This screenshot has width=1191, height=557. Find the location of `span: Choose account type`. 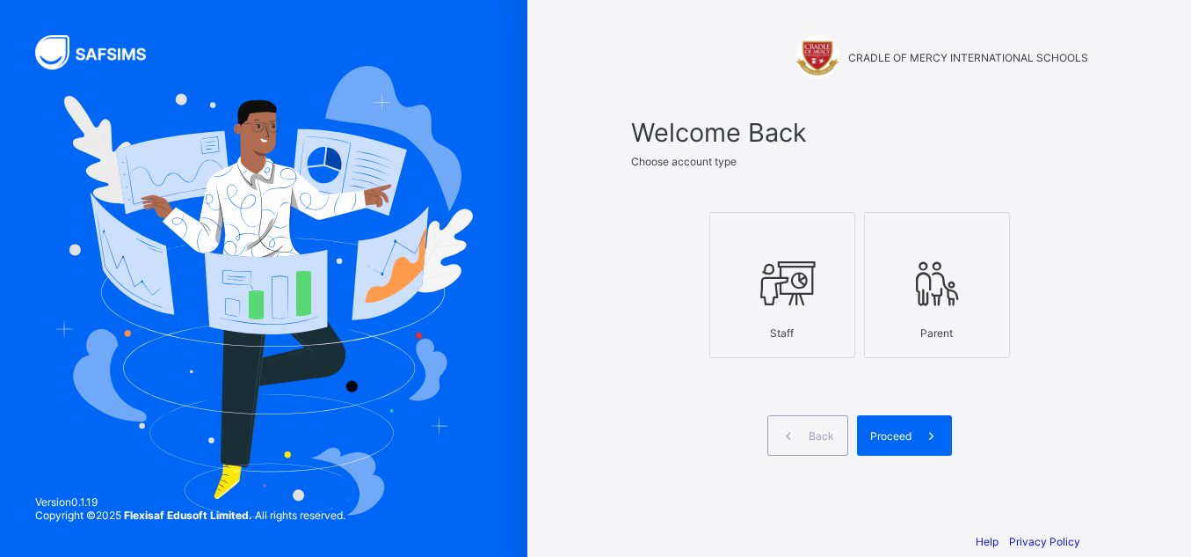

span: Choose account type is located at coordinates (684, 161).